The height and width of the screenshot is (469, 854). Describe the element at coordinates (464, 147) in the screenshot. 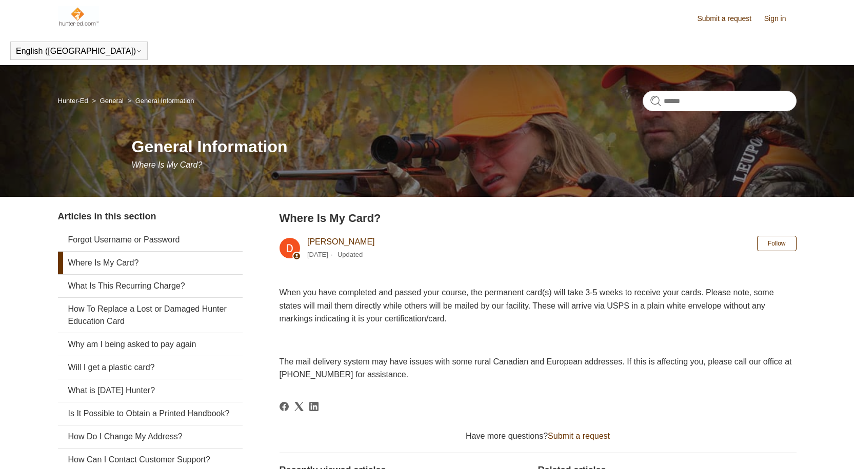

I see `h1: General Information` at that location.